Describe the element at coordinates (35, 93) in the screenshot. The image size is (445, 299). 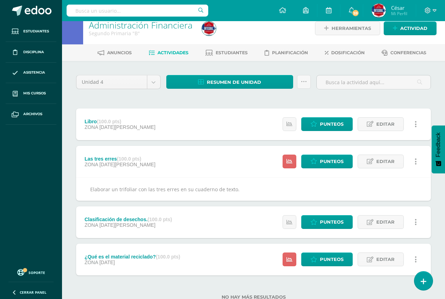
I see `span: Mis cursos` at that location.